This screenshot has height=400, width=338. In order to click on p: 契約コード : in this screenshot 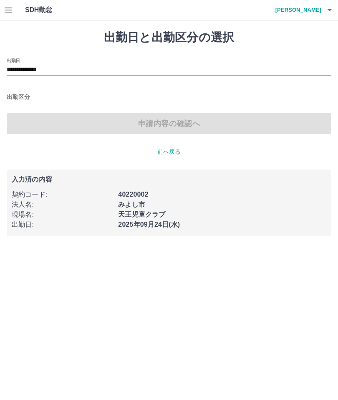, I will do `click(62, 194)`.